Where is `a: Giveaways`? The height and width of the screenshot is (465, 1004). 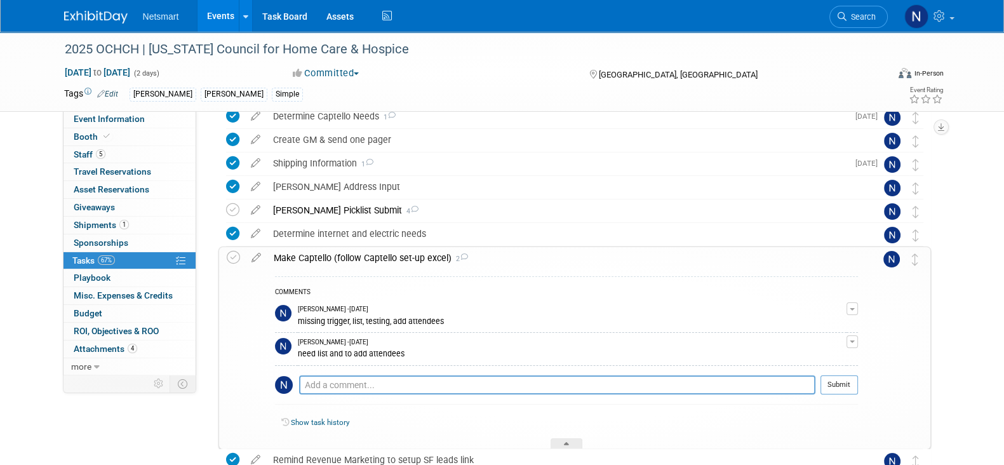
a: Giveaways is located at coordinates (129, 207).